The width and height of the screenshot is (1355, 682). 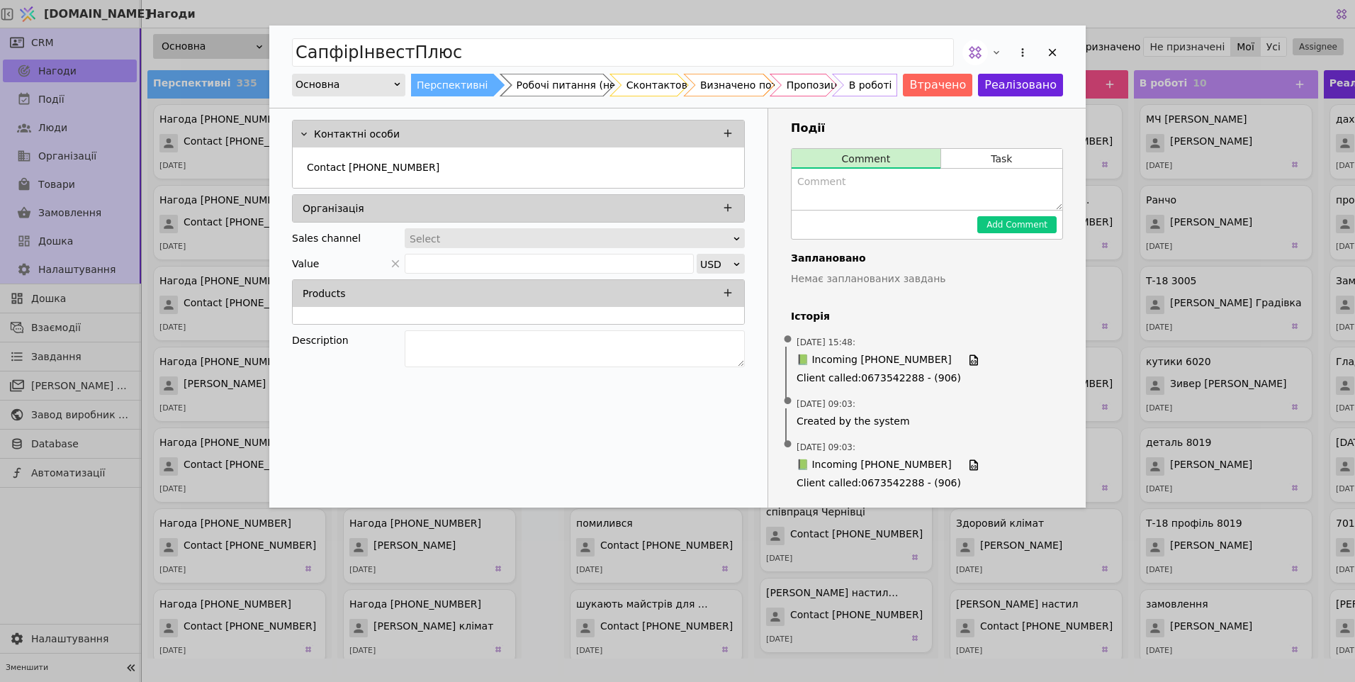 What do you see at coordinates (927, 128) in the screenshot?
I see `h3: Події` at bounding box center [927, 128].